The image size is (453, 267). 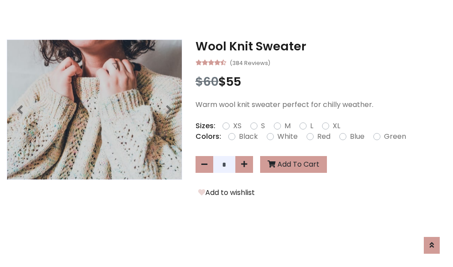 What do you see at coordinates (237, 126) in the screenshot?
I see `label: XS` at bounding box center [237, 126].